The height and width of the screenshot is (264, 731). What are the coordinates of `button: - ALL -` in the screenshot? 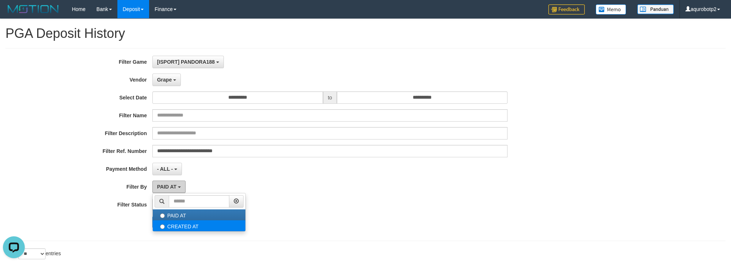 It's located at (167, 169).